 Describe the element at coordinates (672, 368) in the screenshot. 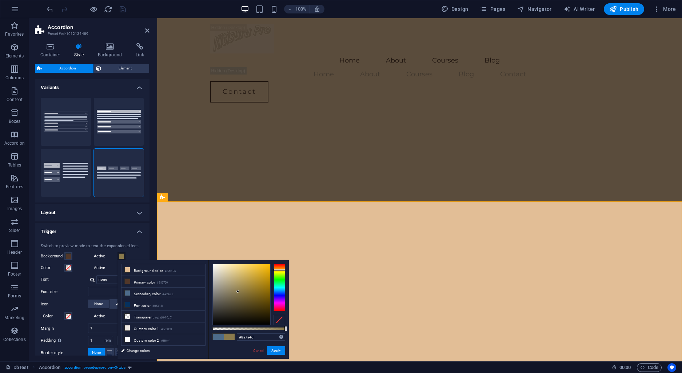

I see `button: Usercentrics` at that location.